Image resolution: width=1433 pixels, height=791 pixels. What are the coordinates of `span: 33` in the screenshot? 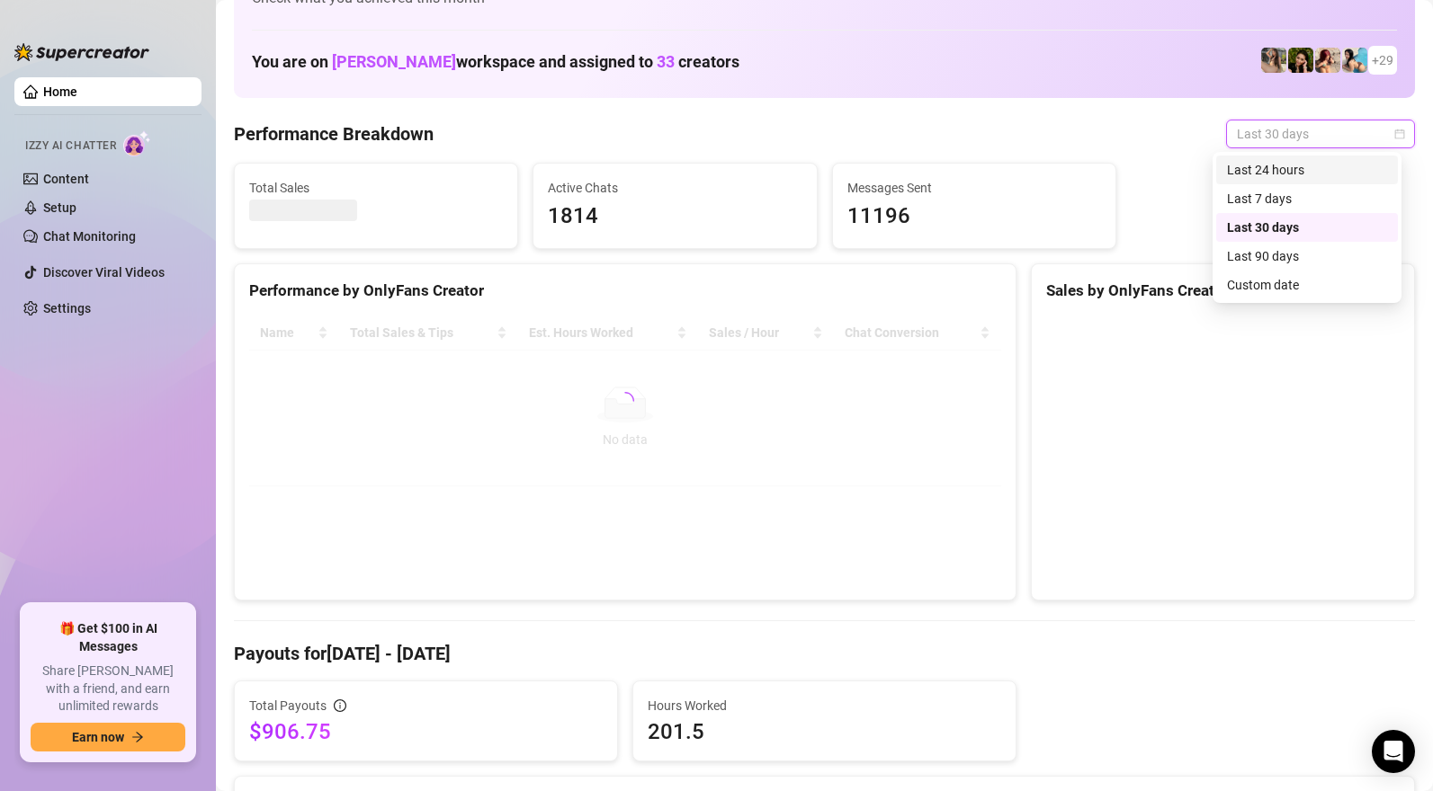 It's located at (666, 61).